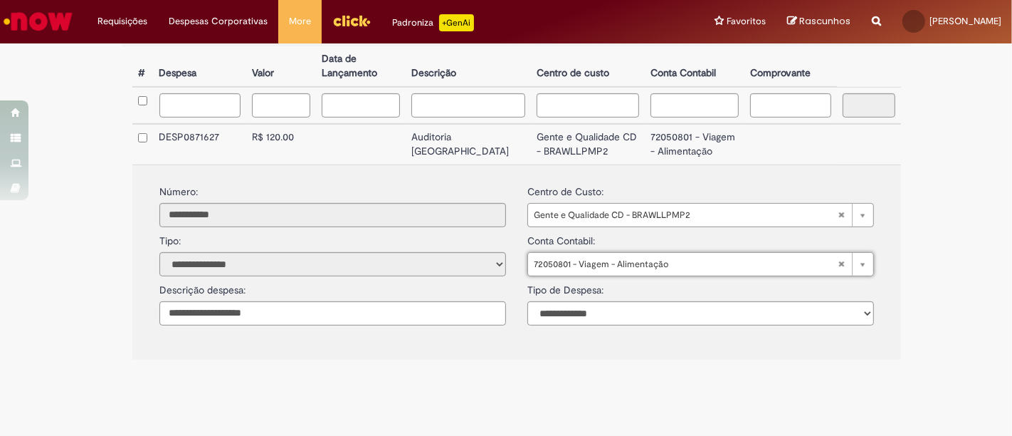 The image size is (1012, 436). I want to click on td: DESP0871627, so click(200, 144).